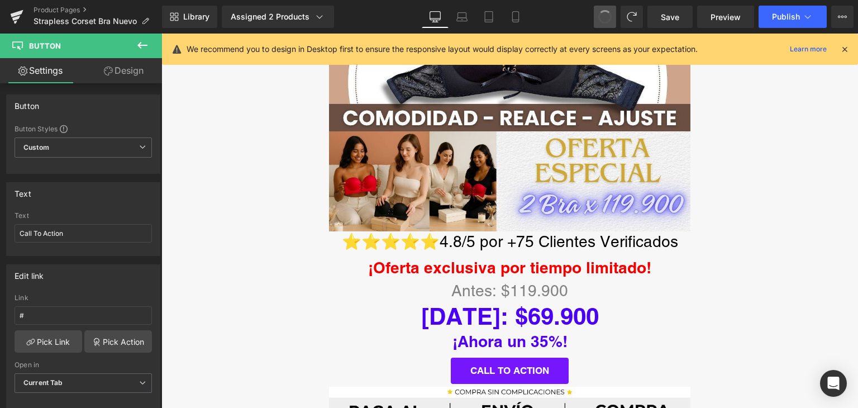  What do you see at coordinates (725, 17) in the screenshot?
I see `span: Preview` at bounding box center [725, 17].